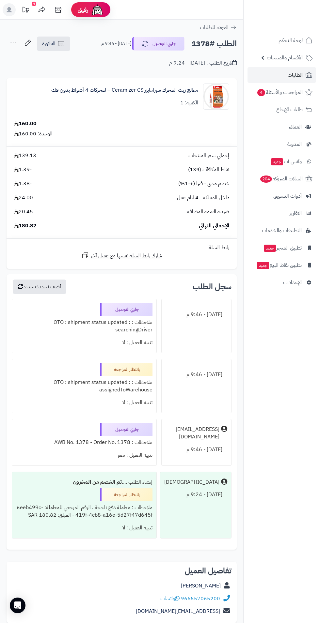 Image resolution: width=320 pixels, height=623 pixels. I want to click on a: الفاتورة, so click(53, 44).